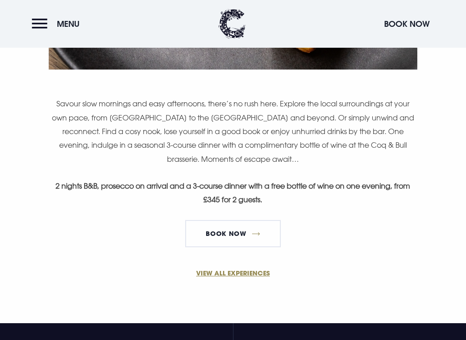 The width and height of the screenshot is (466, 340). What do you see at coordinates (58, 24) in the screenshot?
I see `button: Menu` at bounding box center [58, 24].